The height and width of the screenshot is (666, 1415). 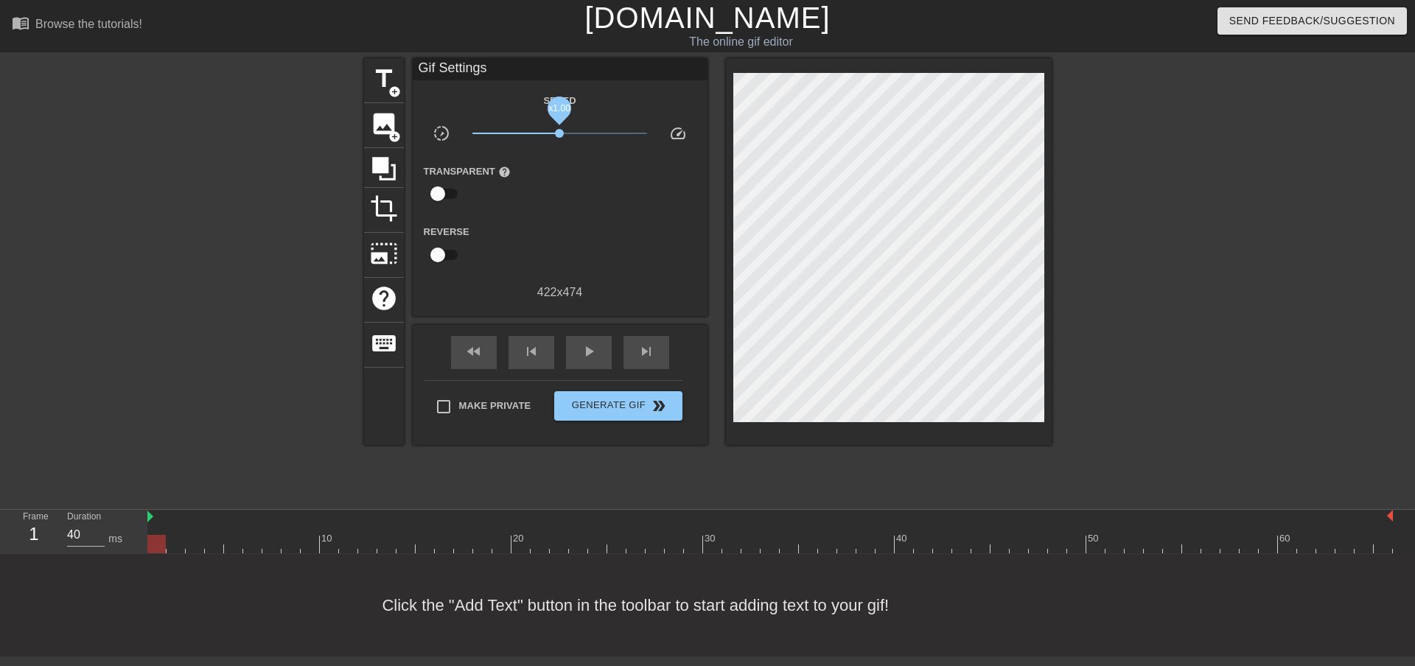 What do you see at coordinates (384, 124) in the screenshot?
I see `span: image` at bounding box center [384, 124].